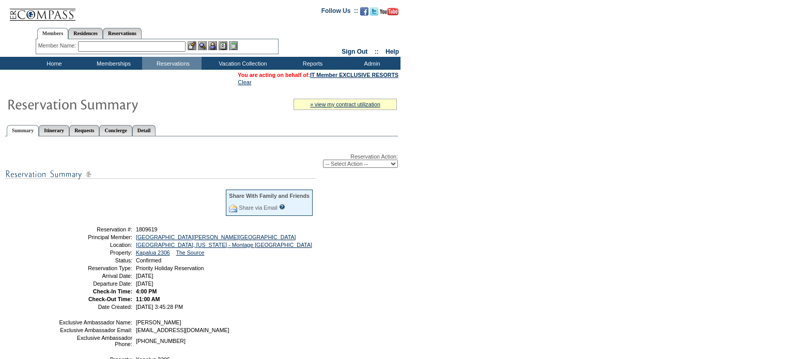 The height and width of the screenshot is (359, 786). What do you see at coordinates (389, 13) in the screenshot?
I see `a: Subscribe to our YouTube Channel` at bounding box center [389, 13].